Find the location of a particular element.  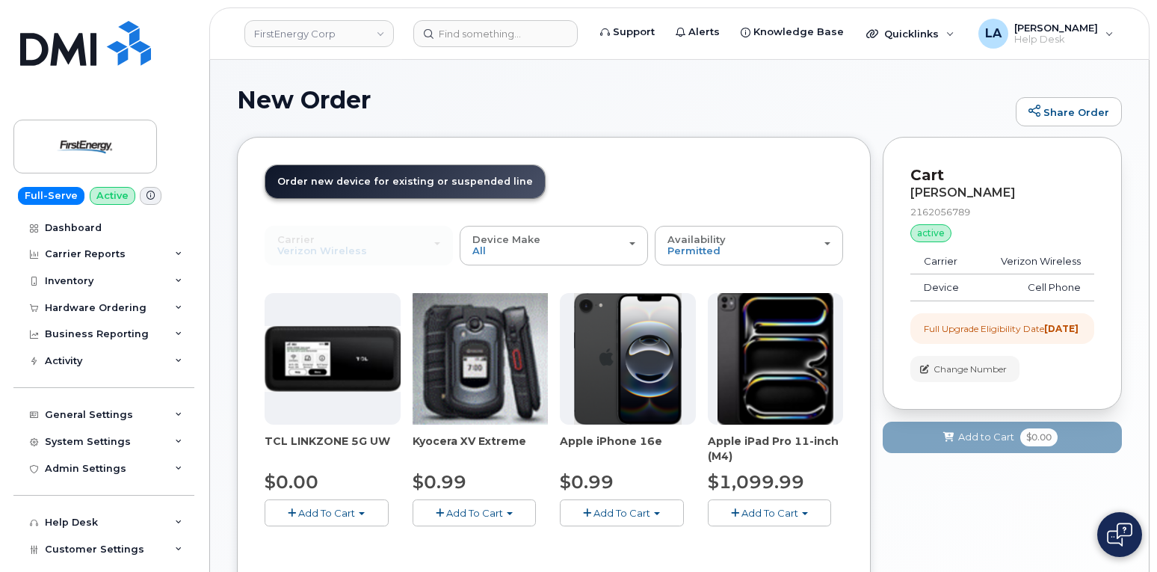

button: Device Make All is located at coordinates (554, 245).